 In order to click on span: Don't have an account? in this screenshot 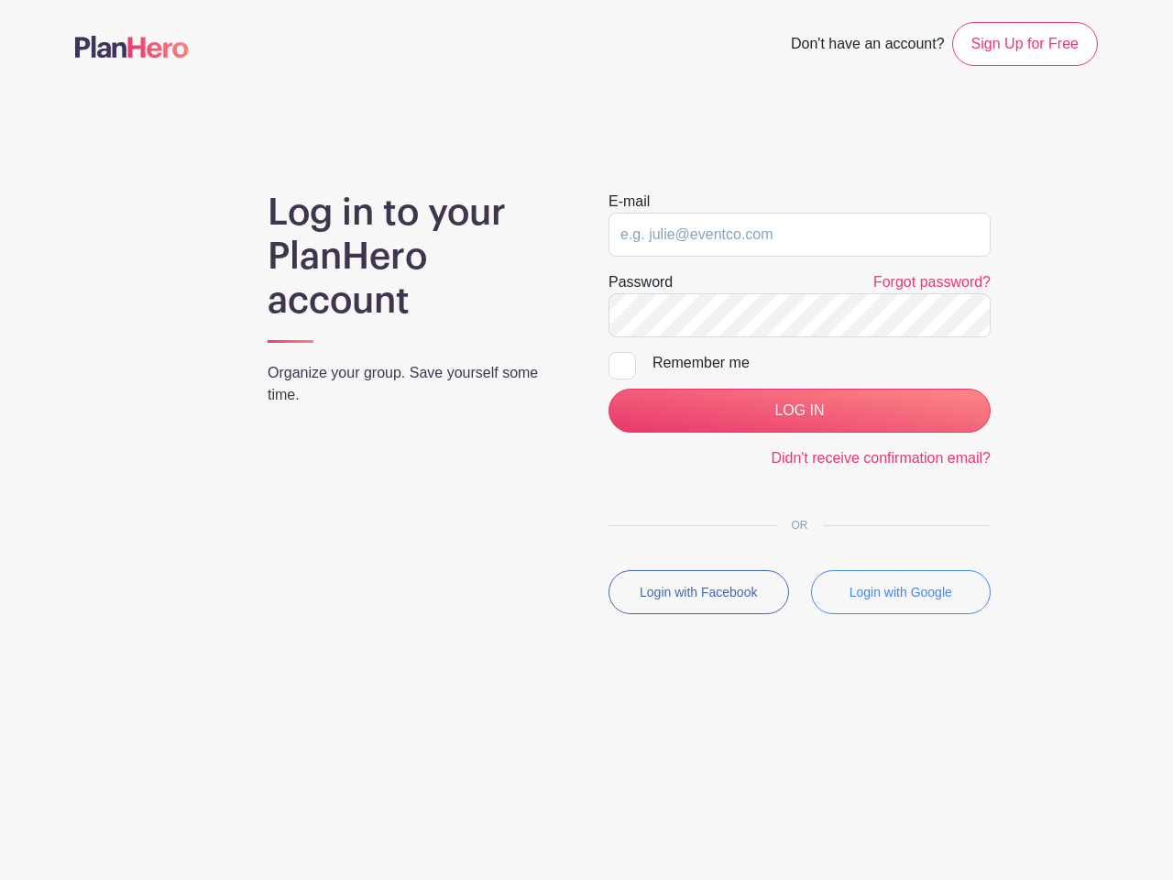, I will do `click(868, 46)`.